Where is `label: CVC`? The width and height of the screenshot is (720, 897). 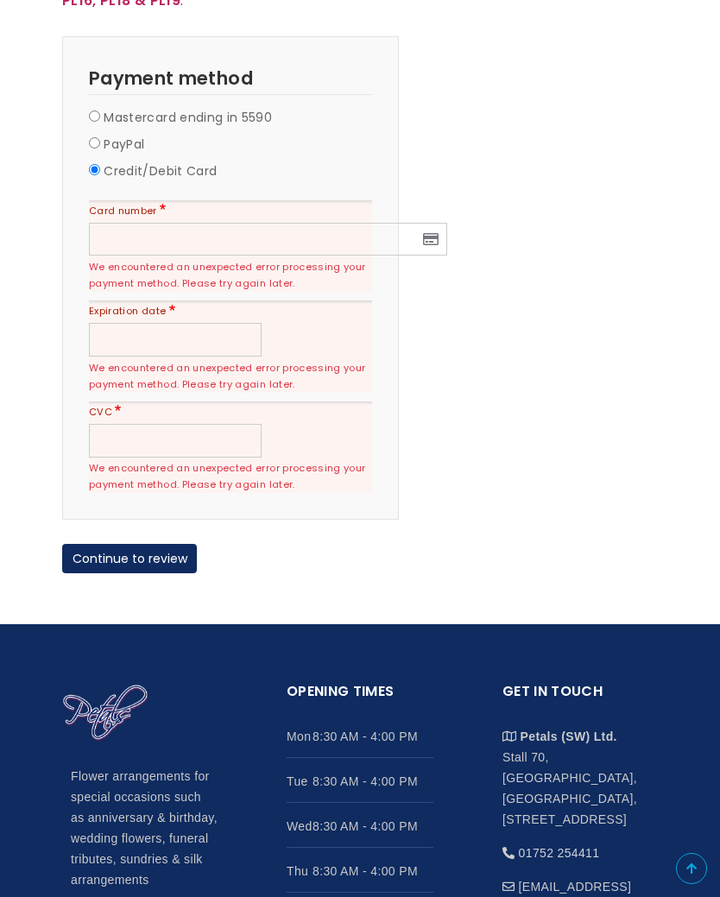 label: CVC is located at coordinates (106, 412).